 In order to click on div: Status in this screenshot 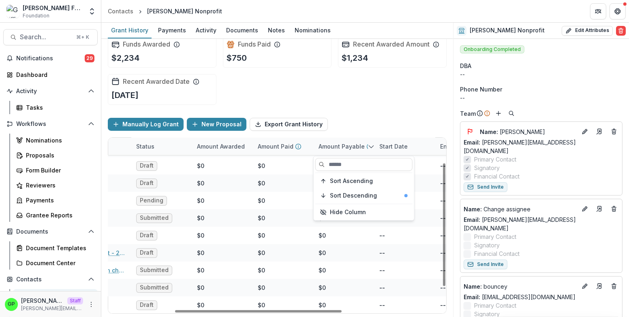, I will do `click(162, 146)`.